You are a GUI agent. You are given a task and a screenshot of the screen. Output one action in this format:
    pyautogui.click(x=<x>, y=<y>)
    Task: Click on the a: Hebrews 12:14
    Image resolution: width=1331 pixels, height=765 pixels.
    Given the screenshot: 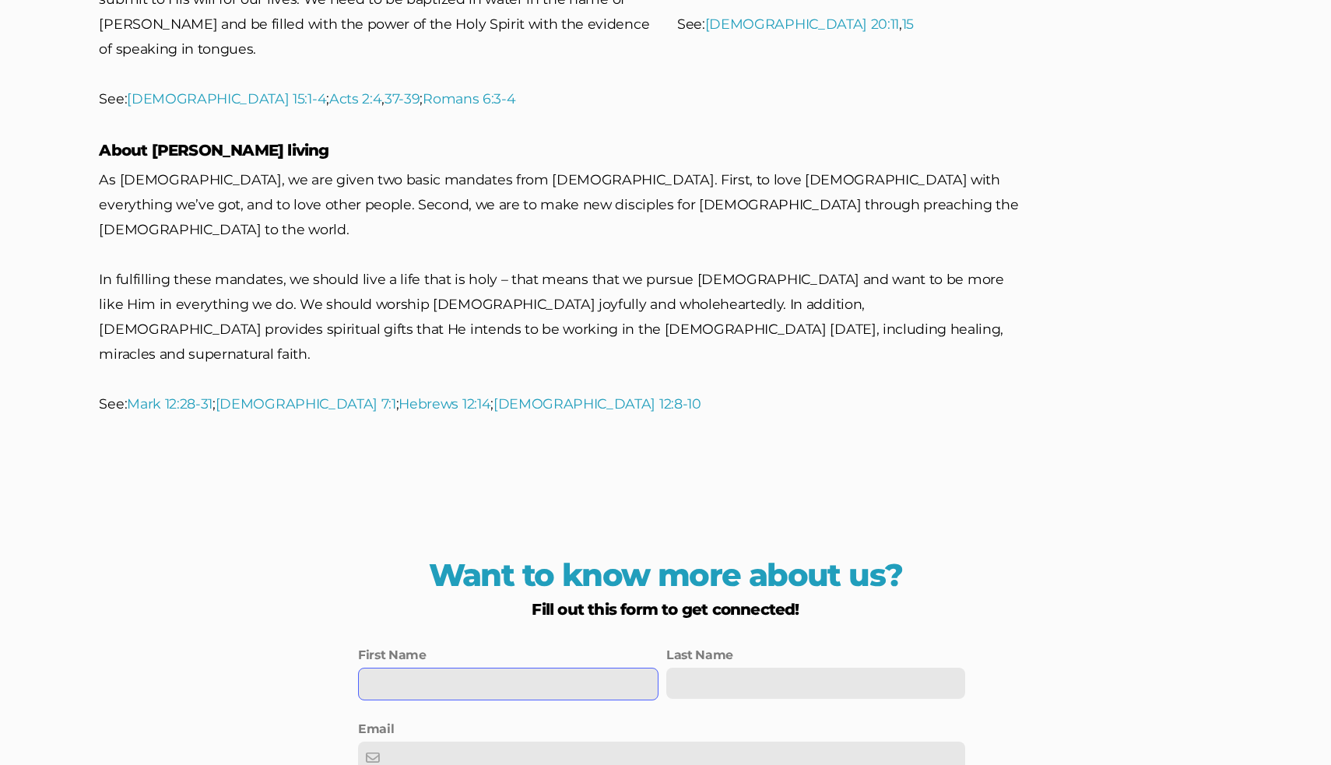 What is the action you would take?
    pyautogui.click(x=444, y=403)
    